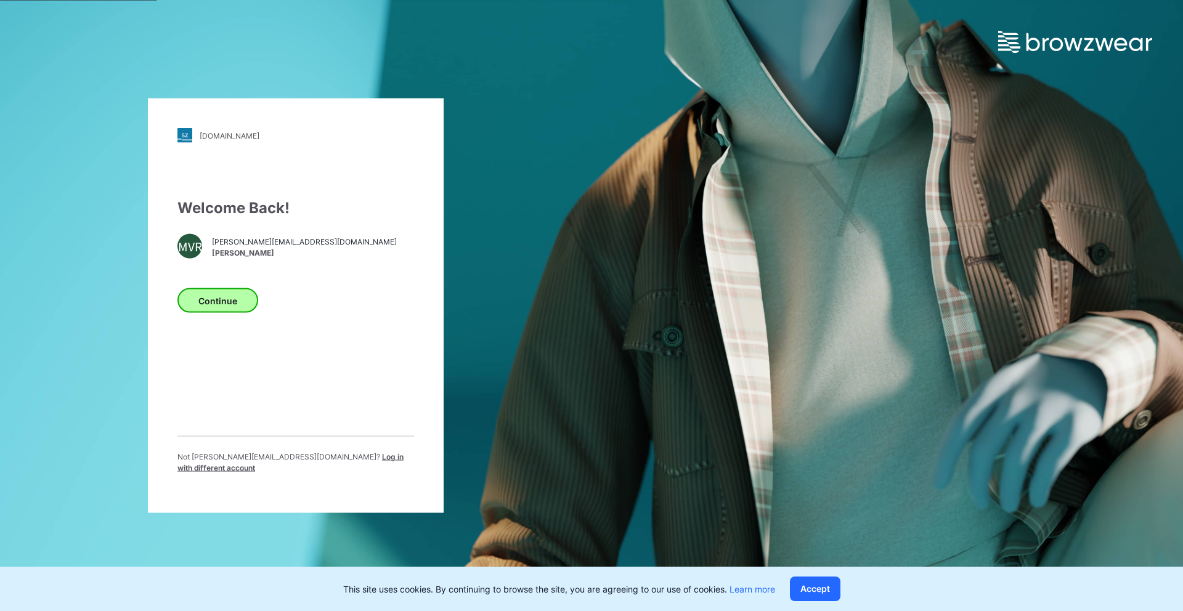 This screenshot has height=611, width=1183. Describe the element at coordinates (752, 589) in the screenshot. I see `a: Learn more` at that location.